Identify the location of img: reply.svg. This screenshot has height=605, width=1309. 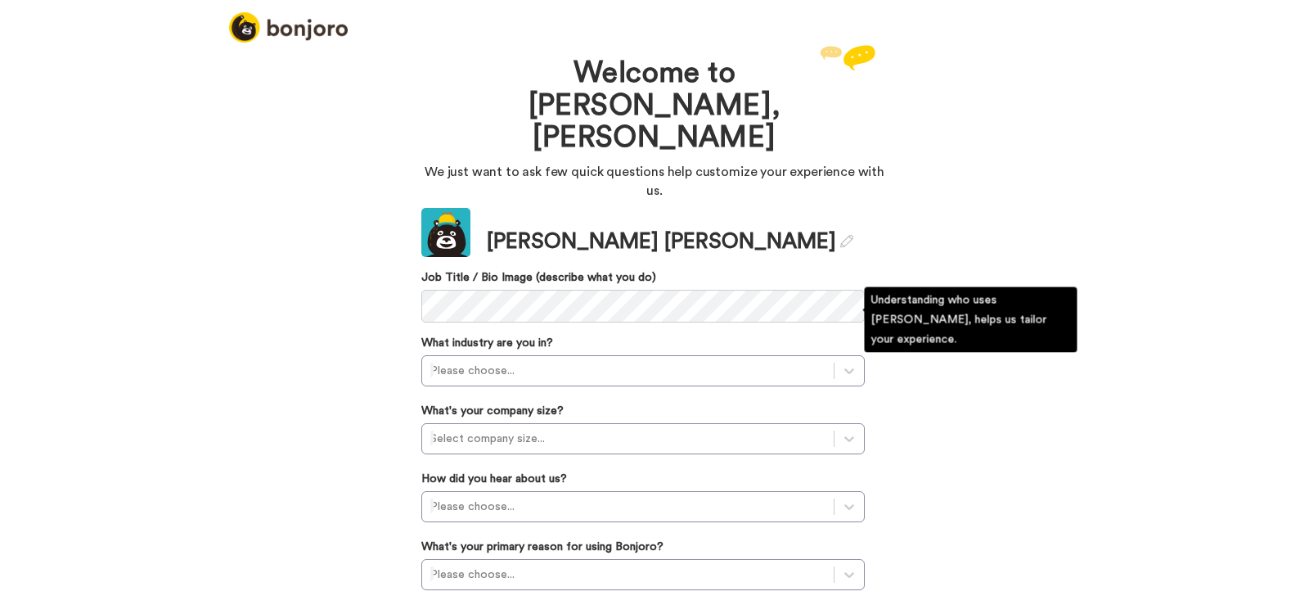
(847, 57).